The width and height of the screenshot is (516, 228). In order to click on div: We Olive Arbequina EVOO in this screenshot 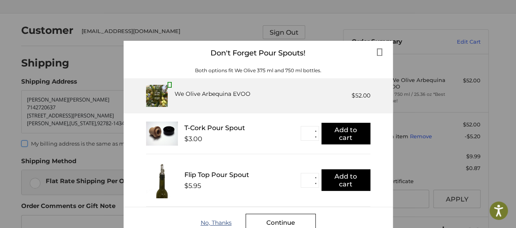, I will do `click(212, 94)`.